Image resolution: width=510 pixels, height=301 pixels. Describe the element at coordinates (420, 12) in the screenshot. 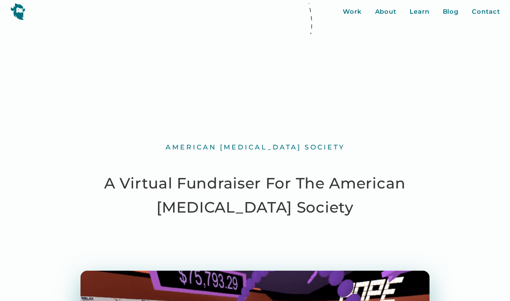

I see `div: Learn` at that location.